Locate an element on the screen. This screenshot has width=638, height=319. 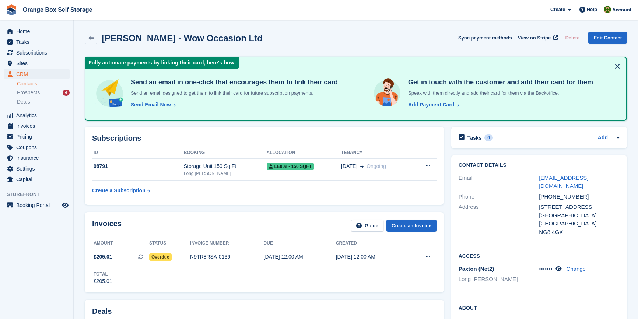
div: Address is located at coordinates (499, 220).